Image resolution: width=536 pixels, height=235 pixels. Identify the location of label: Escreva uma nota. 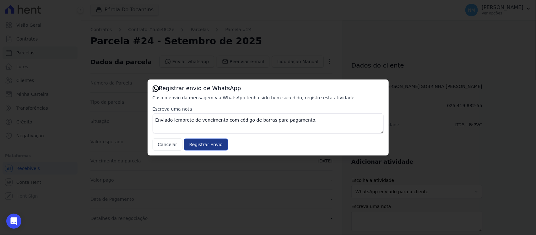
(268, 109).